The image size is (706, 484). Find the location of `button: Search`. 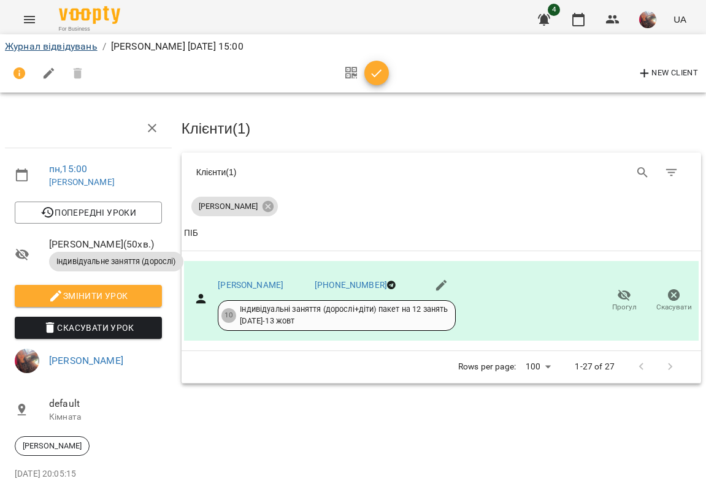

button: Search is located at coordinates (643, 173).